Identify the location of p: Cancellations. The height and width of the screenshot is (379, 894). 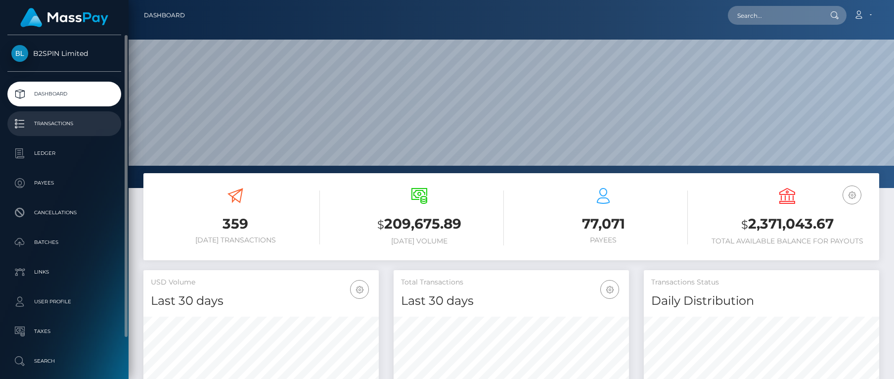
(64, 213).